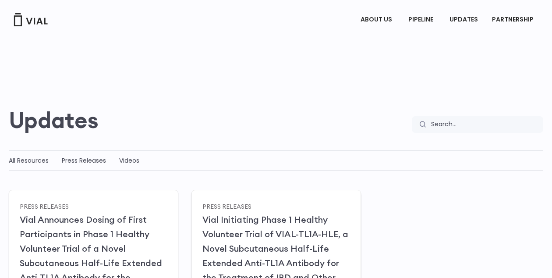 This screenshot has height=278, width=552. Describe the element at coordinates (421, 20) in the screenshot. I see `a: PIPELINEMenu Toggle` at that location.